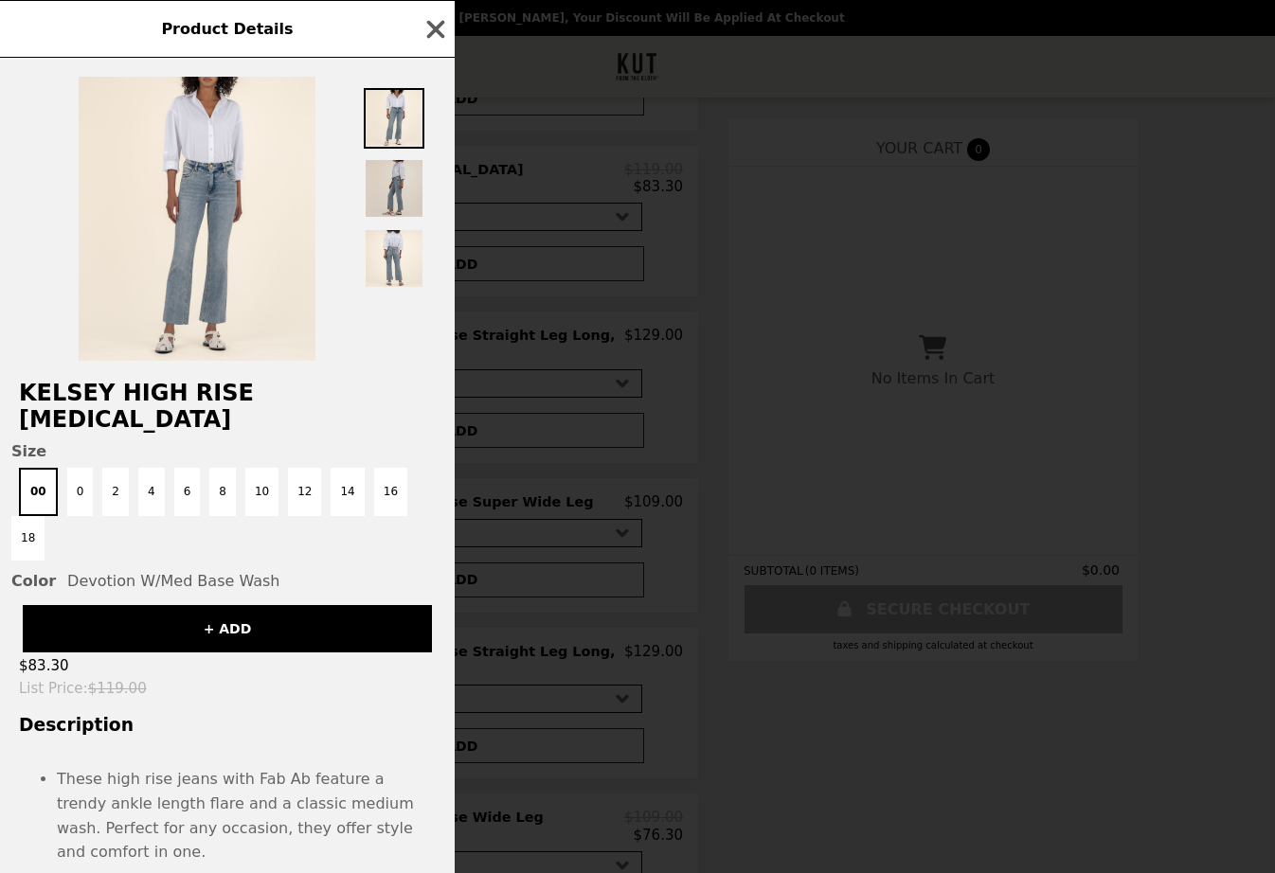  Describe the element at coordinates (38, 492) in the screenshot. I see `button: 00` at that location.